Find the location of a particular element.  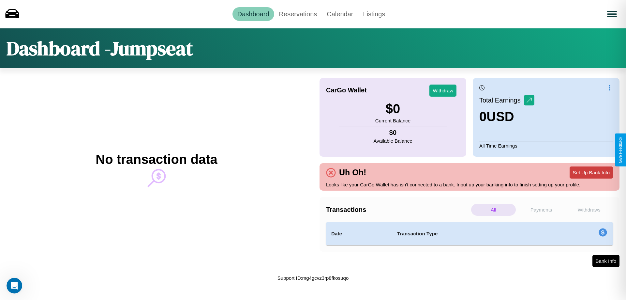

p: Current Balance is located at coordinates (393, 120).